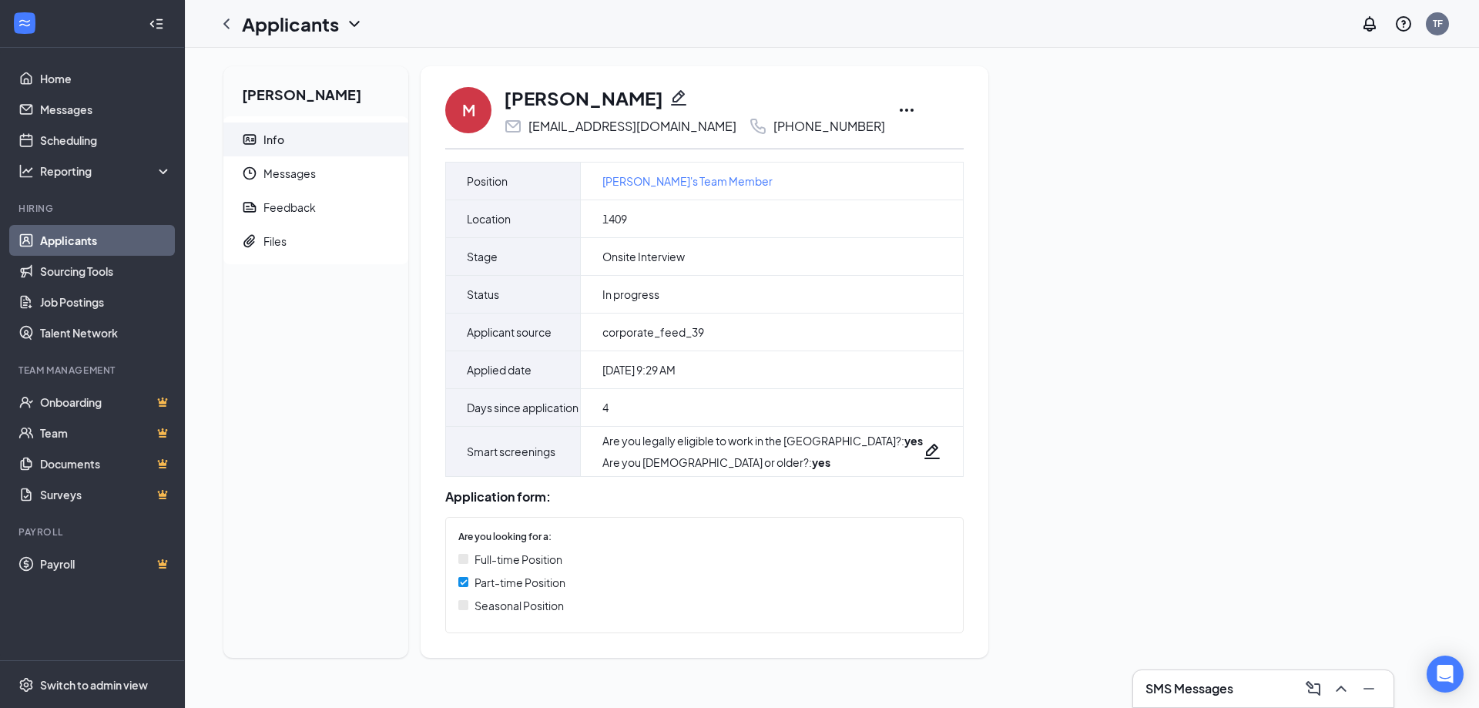 The width and height of the screenshot is (1479, 708). What do you see at coordinates (511, 451) in the screenshot?
I see `span: Smart screenings` at bounding box center [511, 451].